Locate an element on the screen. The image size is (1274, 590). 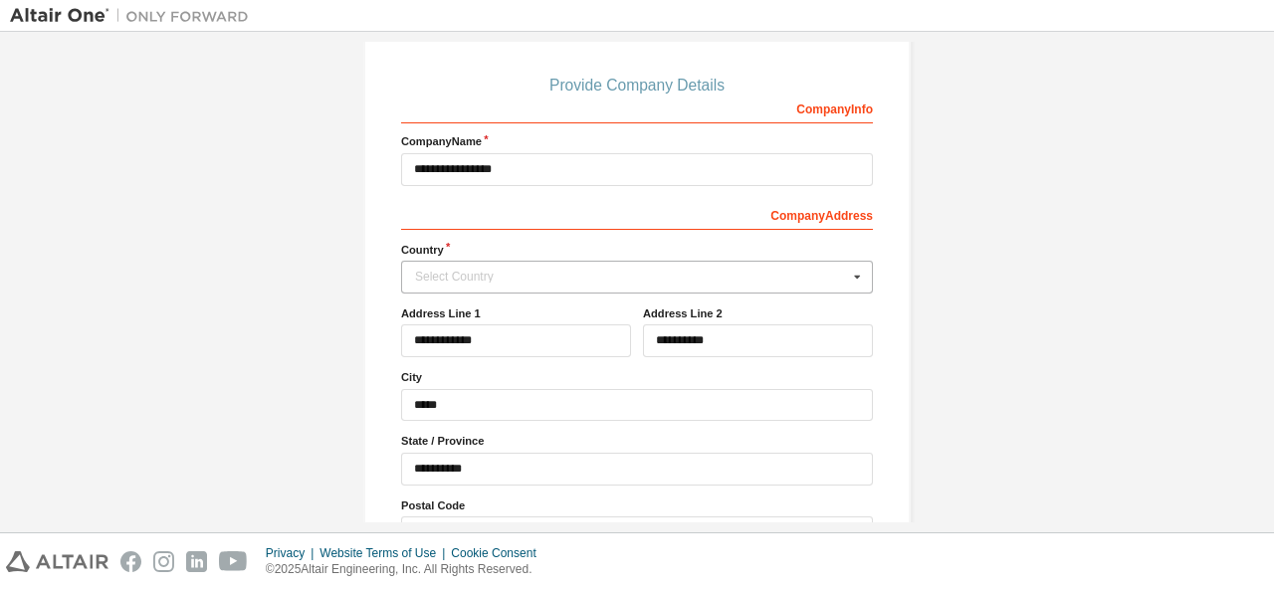
div: Privacy is located at coordinates (293, 553).